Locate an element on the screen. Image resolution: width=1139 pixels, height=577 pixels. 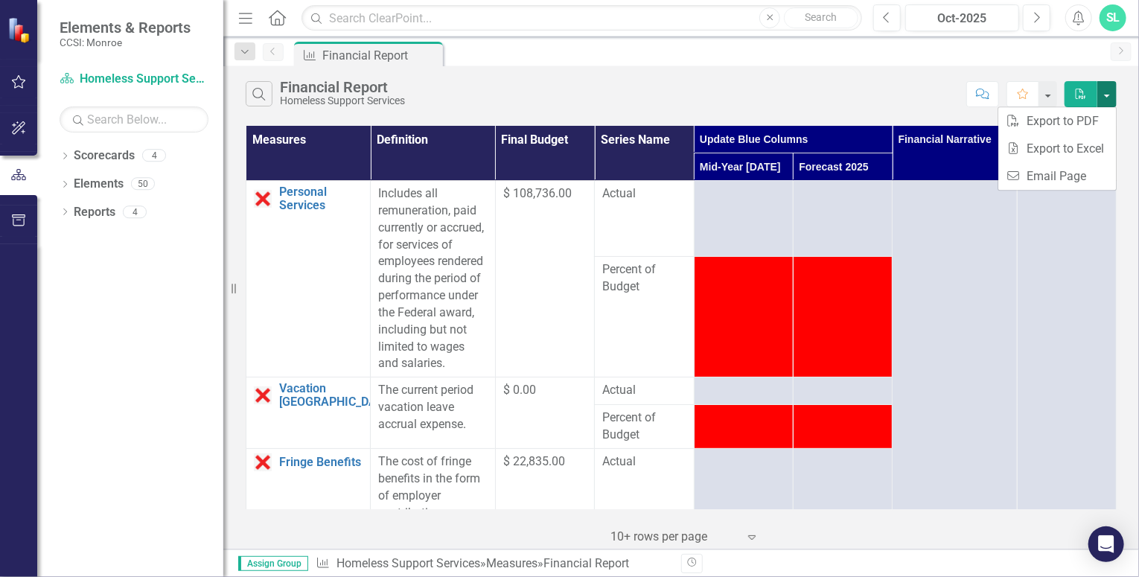
a: Export to Excel is located at coordinates (1057, 148).